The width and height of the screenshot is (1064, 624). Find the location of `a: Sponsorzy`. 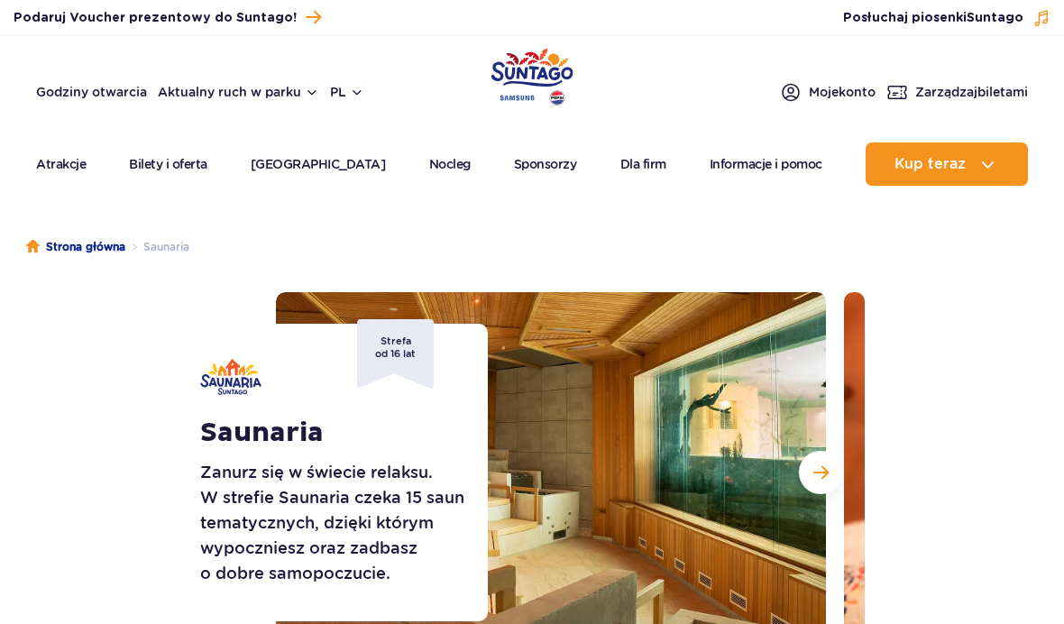

a: Sponsorzy is located at coordinates (545, 164).